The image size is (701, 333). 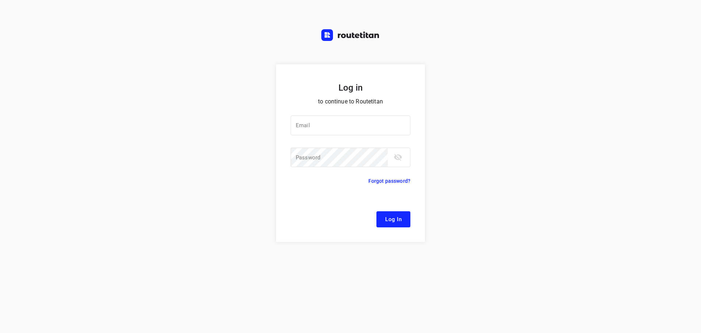 What do you see at coordinates (389, 181) in the screenshot?
I see `p: Forgot password?` at bounding box center [389, 181].